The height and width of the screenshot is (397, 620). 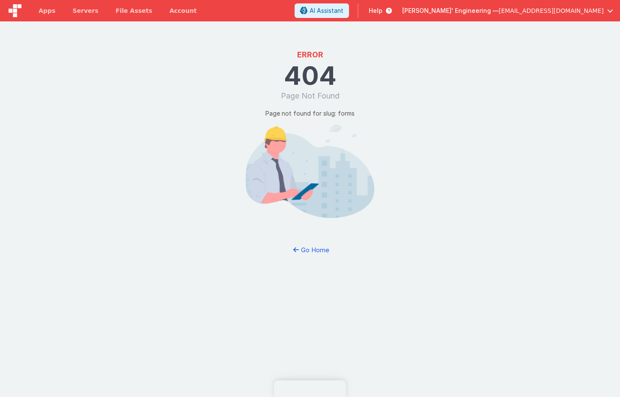 What do you see at coordinates (322, 11) in the screenshot?
I see `button: AI Assistant` at bounding box center [322, 11].